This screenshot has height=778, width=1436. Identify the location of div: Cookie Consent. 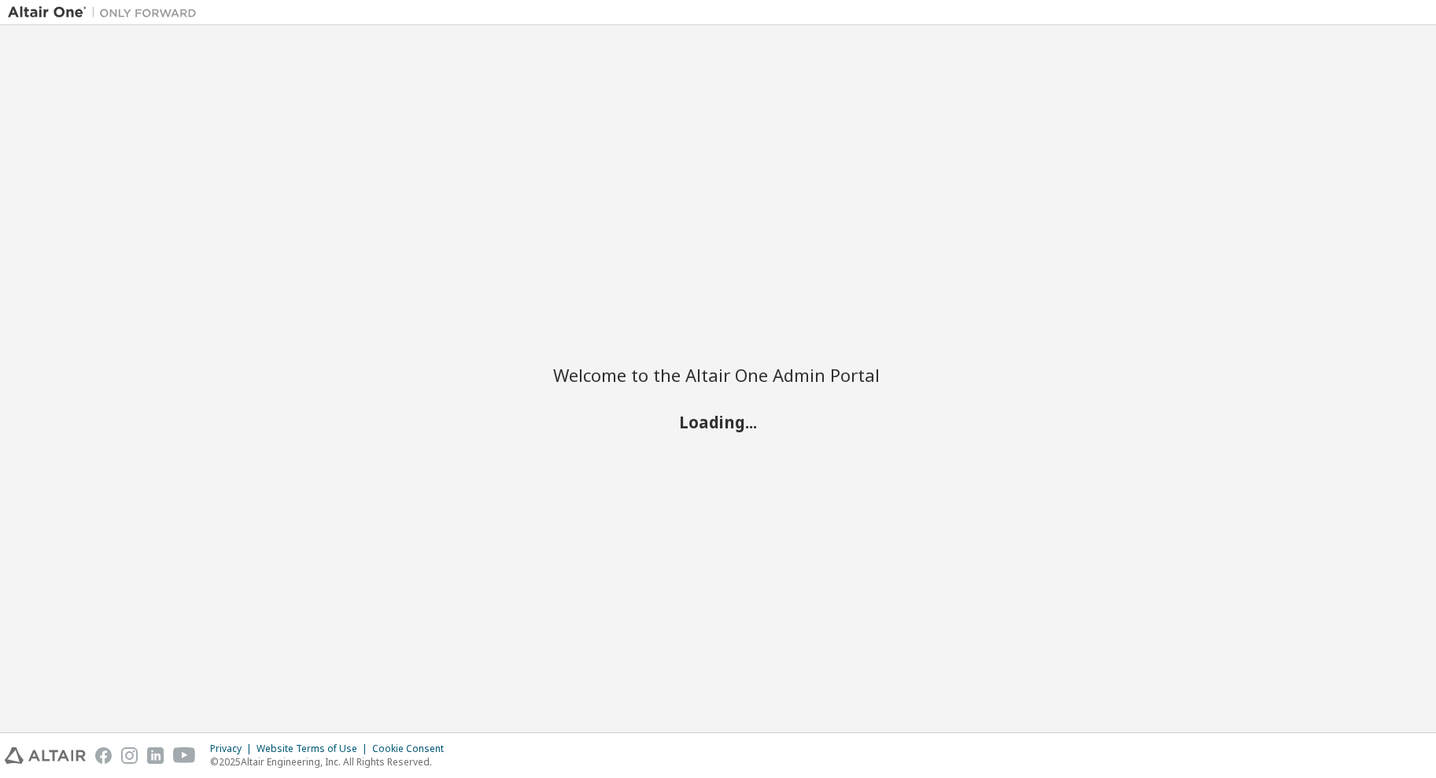
(412, 748).